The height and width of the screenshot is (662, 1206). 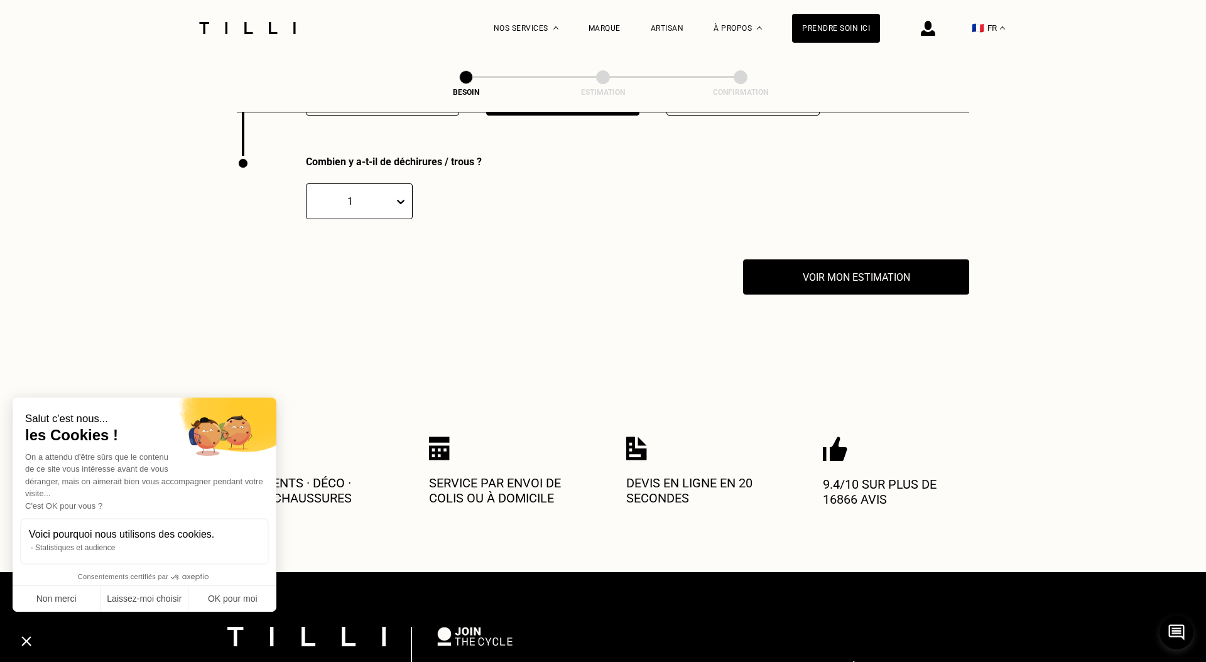 What do you see at coordinates (898, 492) in the screenshot?
I see `p: 9.4/10 sur plus de 16866 avis` at bounding box center [898, 492].